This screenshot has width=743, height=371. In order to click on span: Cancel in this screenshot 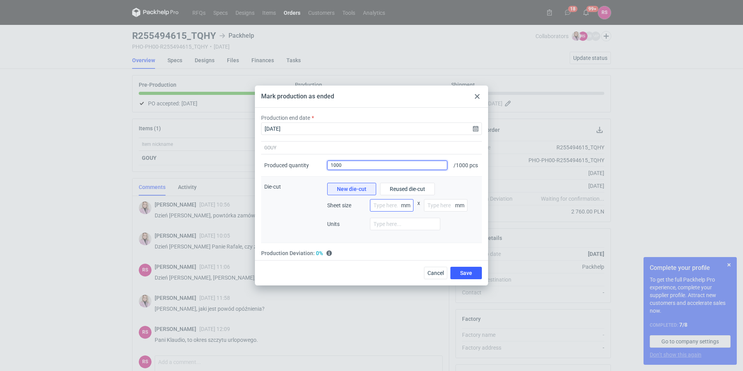, I will do `click(436, 273)`.